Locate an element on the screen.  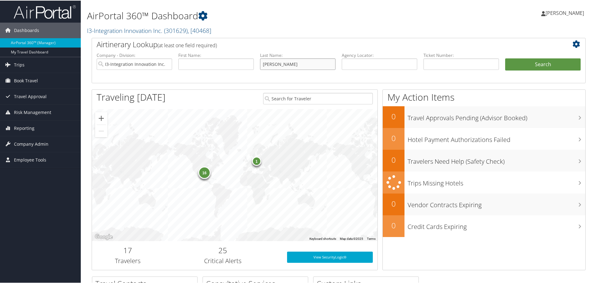
a: 0Travelers Need Help (Safety Check) is located at coordinates (484, 160).